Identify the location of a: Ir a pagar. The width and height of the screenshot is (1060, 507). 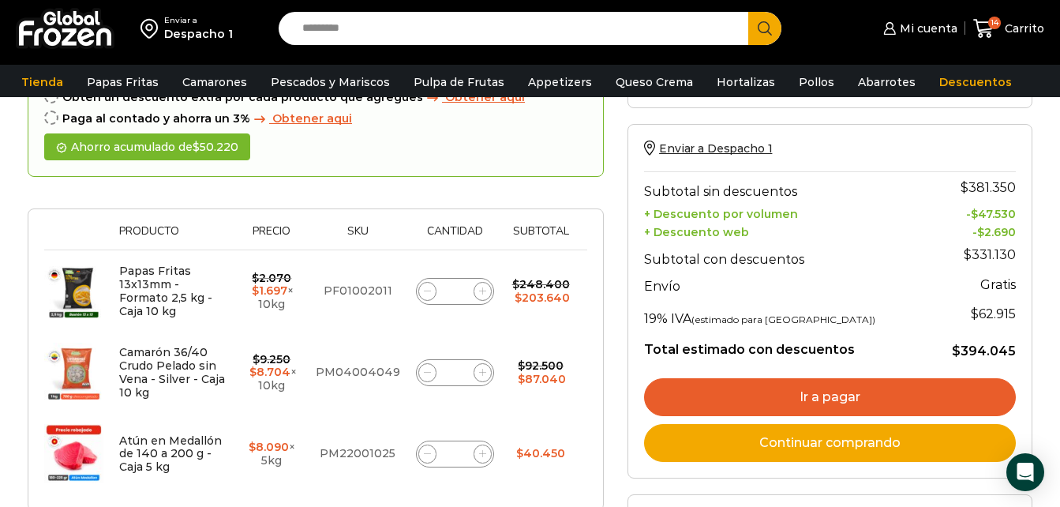
(829, 397).